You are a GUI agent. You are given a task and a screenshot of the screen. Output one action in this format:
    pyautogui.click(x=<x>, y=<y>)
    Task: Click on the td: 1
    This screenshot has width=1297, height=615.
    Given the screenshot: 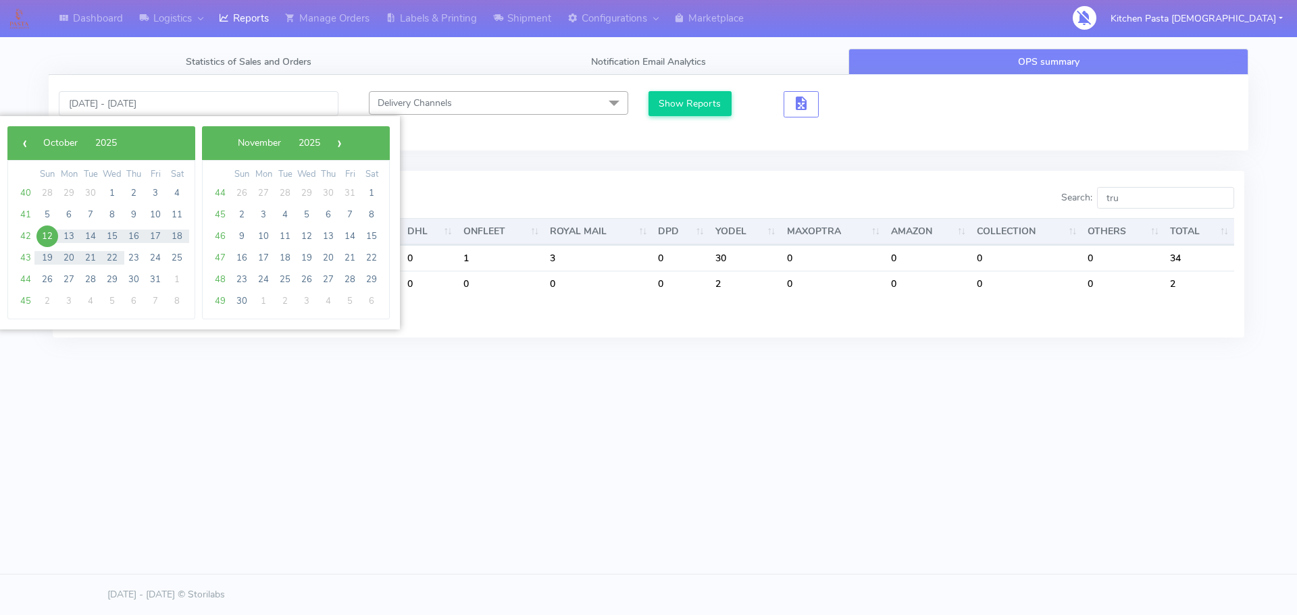 What is the action you would take?
    pyautogui.click(x=501, y=258)
    